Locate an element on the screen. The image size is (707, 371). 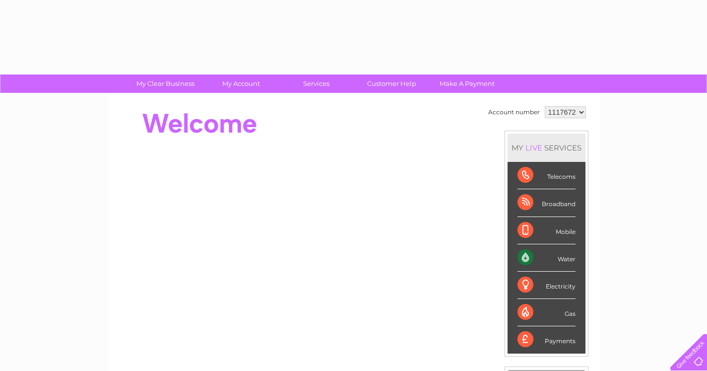
a: My Clear Business is located at coordinates (165, 83).